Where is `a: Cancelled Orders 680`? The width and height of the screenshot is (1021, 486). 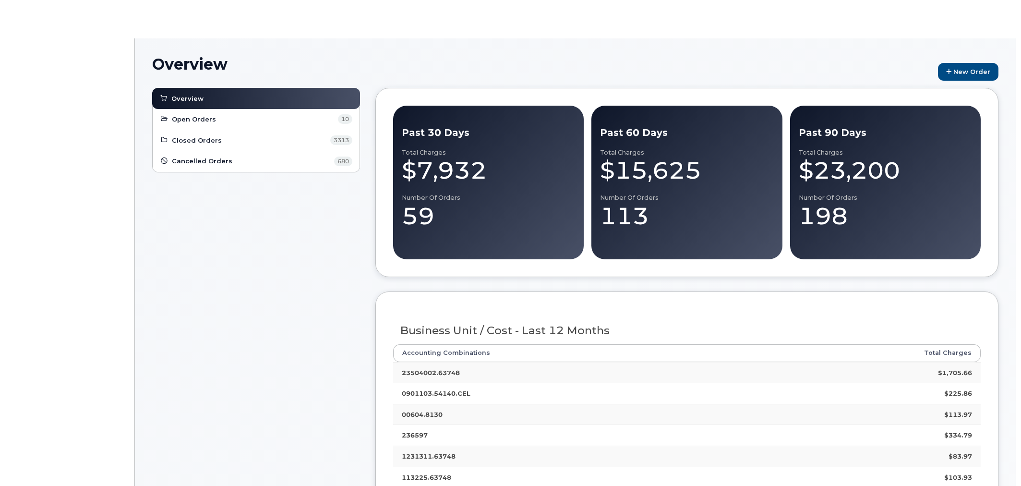
a: Cancelled Orders 680 is located at coordinates (256, 161).